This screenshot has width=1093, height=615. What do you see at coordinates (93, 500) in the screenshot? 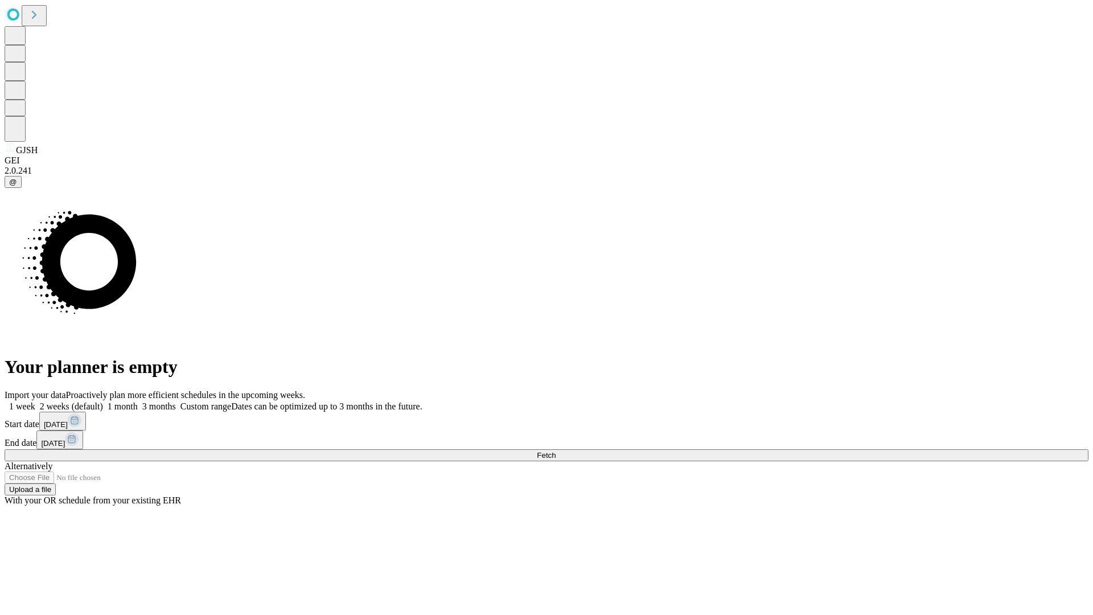
I see `span: With your OR schedule from your existing EHR` at bounding box center [93, 500].